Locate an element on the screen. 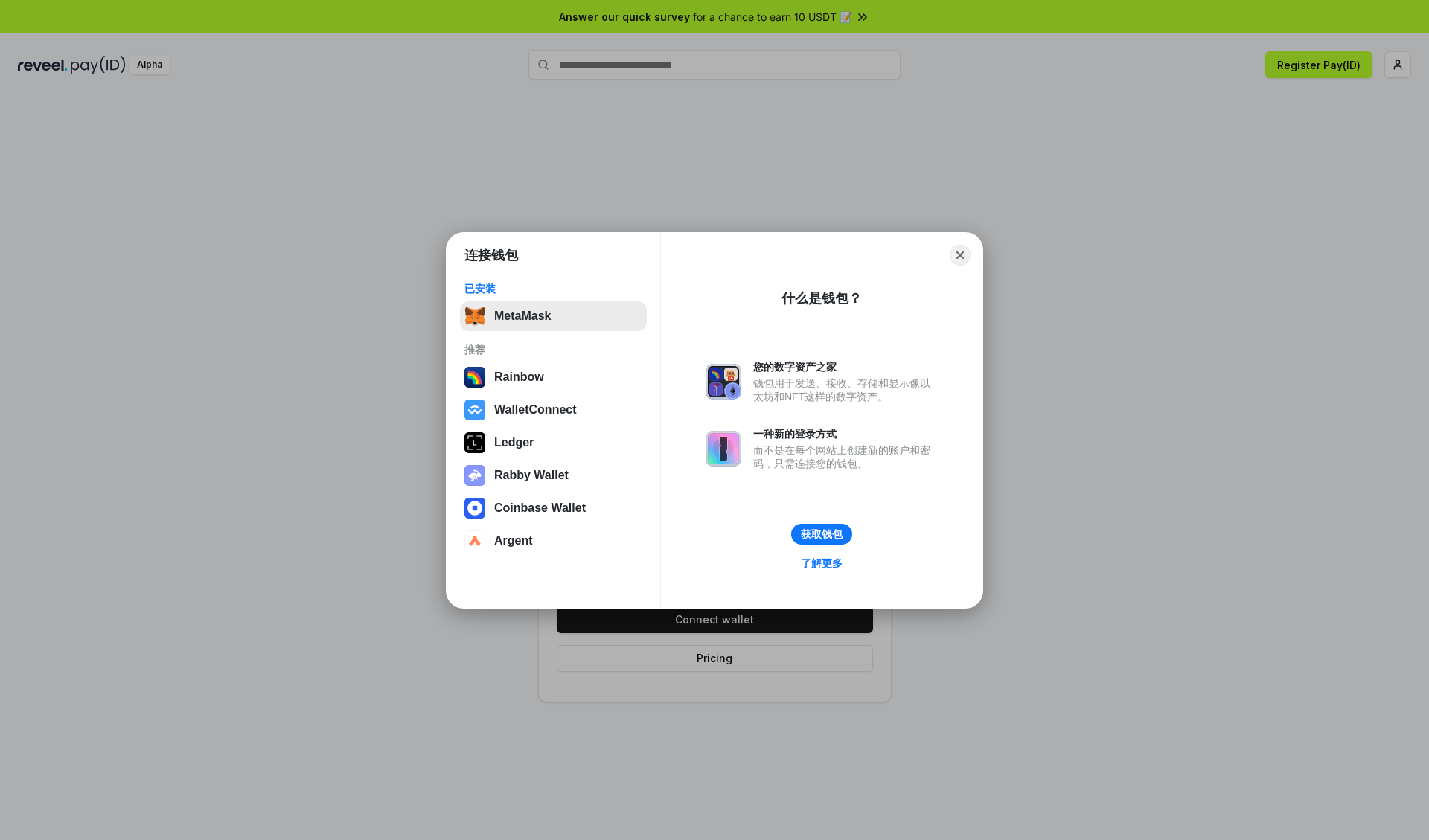 The width and height of the screenshot is (1429, 840). button: Rabby Wallet is located at coordinates (553, 475).